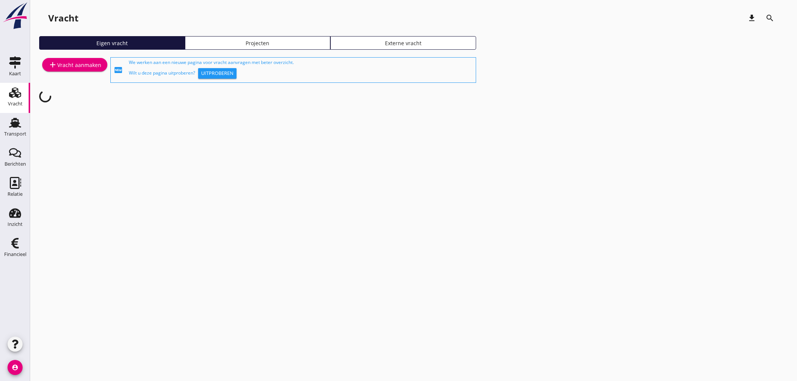  Describe the element at coordinates (75, 65) in the screenshot. I see `div: Vracht aanmaken` at that location.